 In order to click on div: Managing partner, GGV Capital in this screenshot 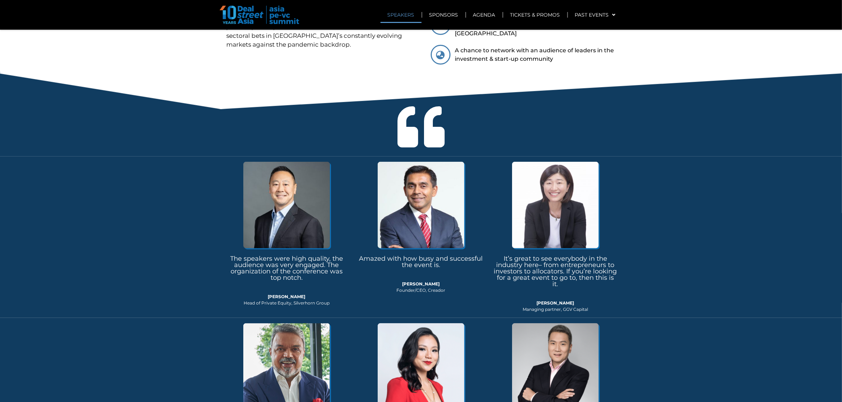, I will do `click(555, 306)`.